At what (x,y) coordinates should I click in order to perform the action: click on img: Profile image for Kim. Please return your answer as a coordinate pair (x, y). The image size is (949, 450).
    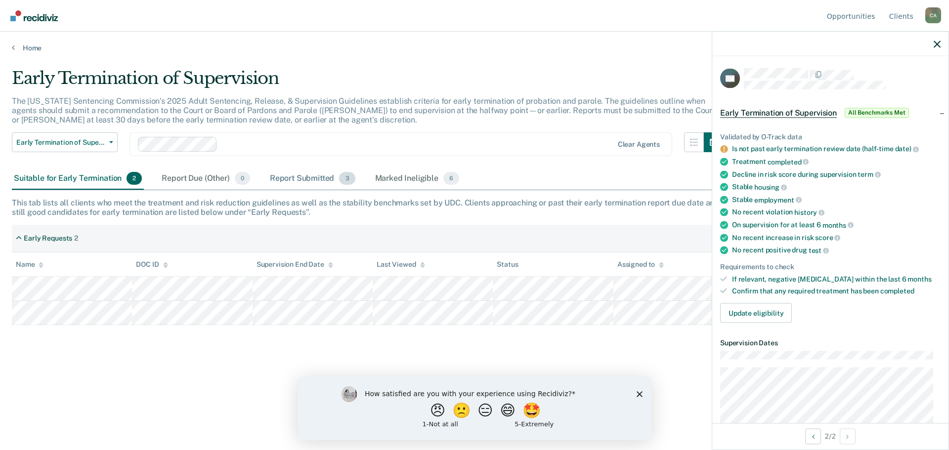
    Looking at the image, I should click on (51, 18).